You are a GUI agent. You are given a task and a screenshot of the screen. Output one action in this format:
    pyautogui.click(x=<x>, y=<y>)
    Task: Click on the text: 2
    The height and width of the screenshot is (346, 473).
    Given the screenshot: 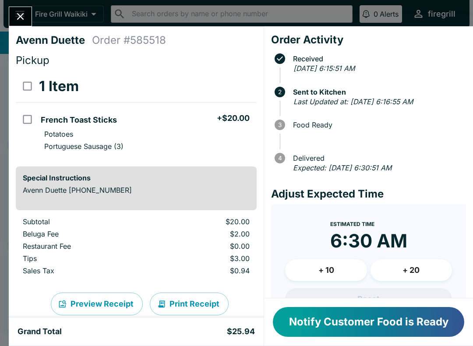 What is the action you would take?
    pyautogui.click(x=280, y=92)
    